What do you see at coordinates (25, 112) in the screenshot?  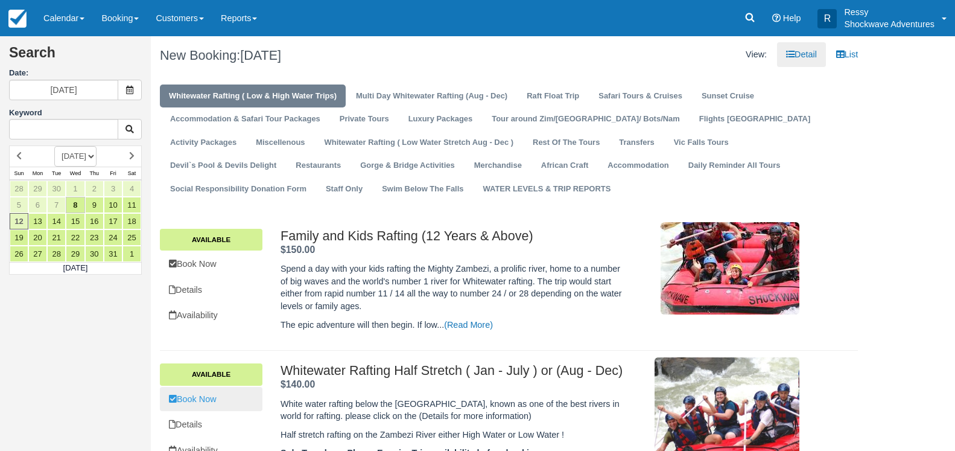 I see `label: Keyword` at bounding box center [25, 112].